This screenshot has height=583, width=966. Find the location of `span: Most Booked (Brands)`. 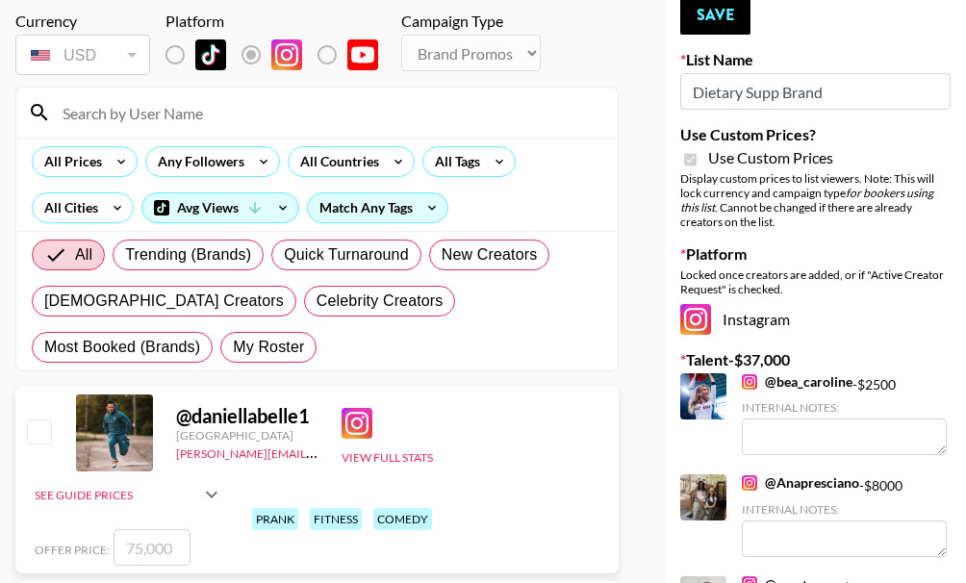

span: Most Booked (Brands) is located at coordinates (122, 347).